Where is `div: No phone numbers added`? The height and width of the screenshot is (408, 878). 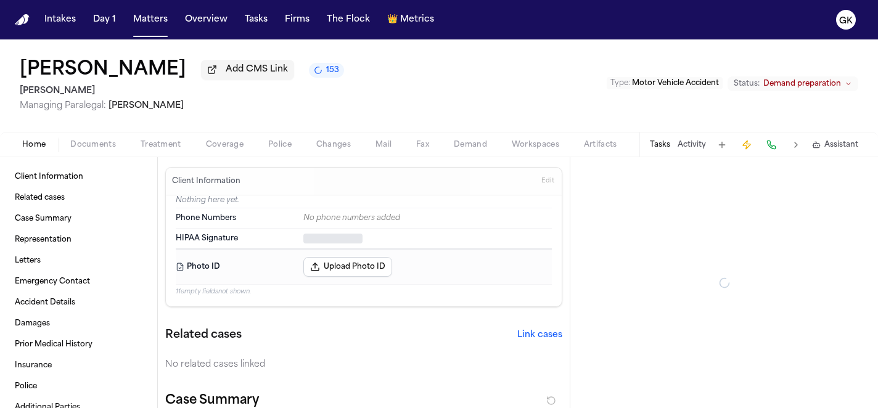 div: No phone numbers added is located at coordinates (427, 218).